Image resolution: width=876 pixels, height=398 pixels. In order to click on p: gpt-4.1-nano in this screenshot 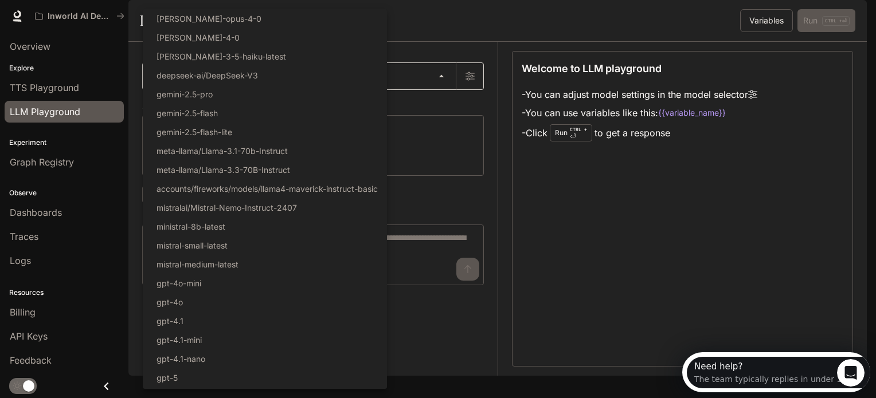, I will do `click(181, 359)`.